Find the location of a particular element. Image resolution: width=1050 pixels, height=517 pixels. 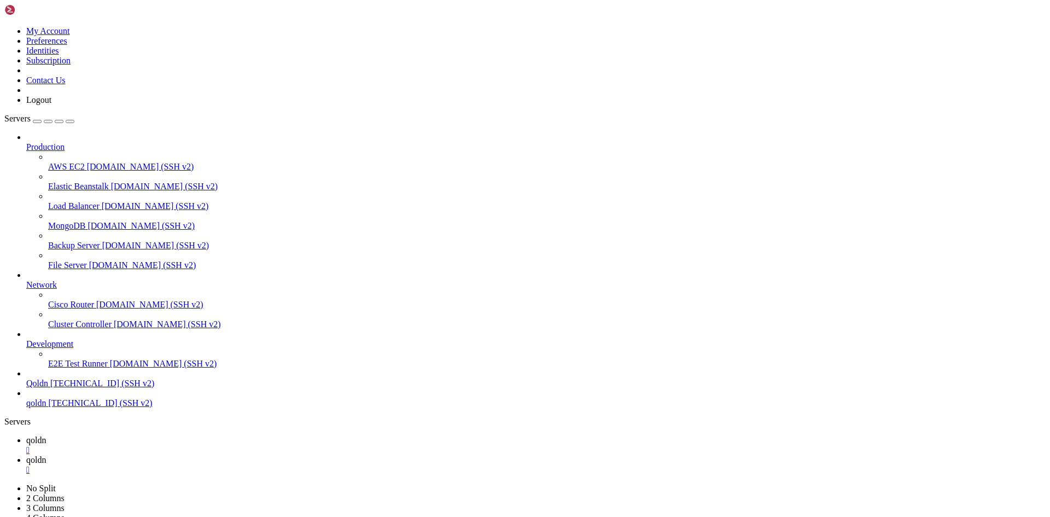

x-row: just raised the bar for easy, resilient and secure K8s cluster deployment. is located at coordinates (456, 130).